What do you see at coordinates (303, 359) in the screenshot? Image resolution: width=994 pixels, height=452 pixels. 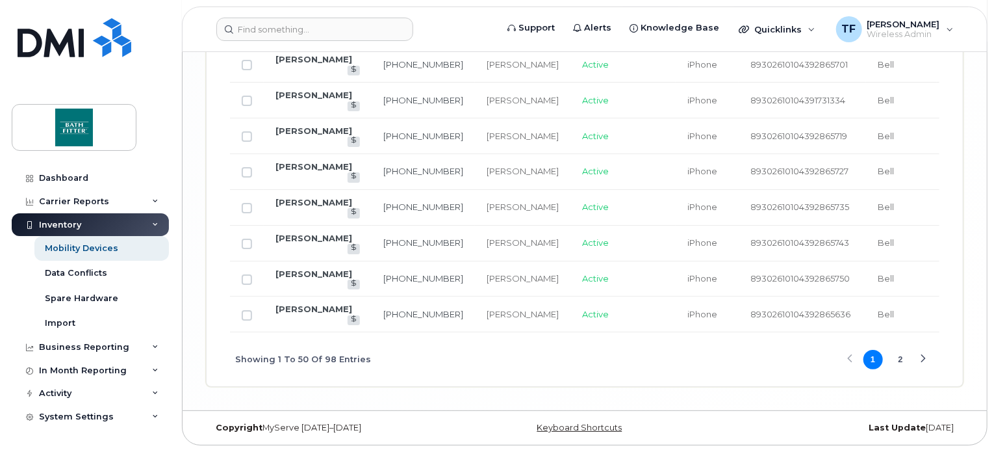 I see `span: Showing 1 To 50 Of 98 Entries` at bounding box center [303, 359].